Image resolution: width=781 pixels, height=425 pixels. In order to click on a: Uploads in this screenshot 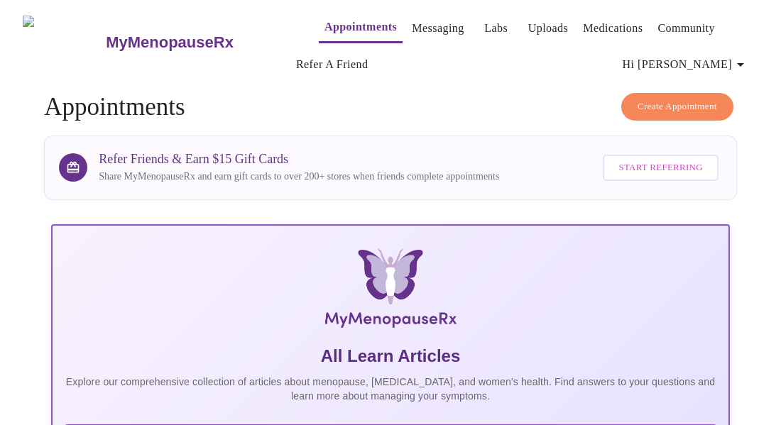, I will do `click(548, 28)`.